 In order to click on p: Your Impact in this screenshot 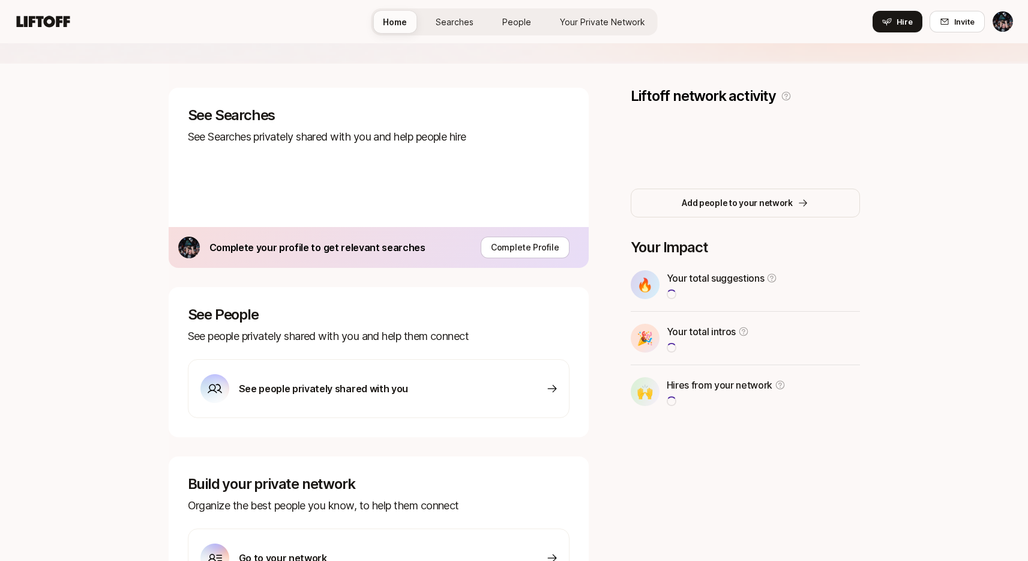, I will do `click(746, 247)`.